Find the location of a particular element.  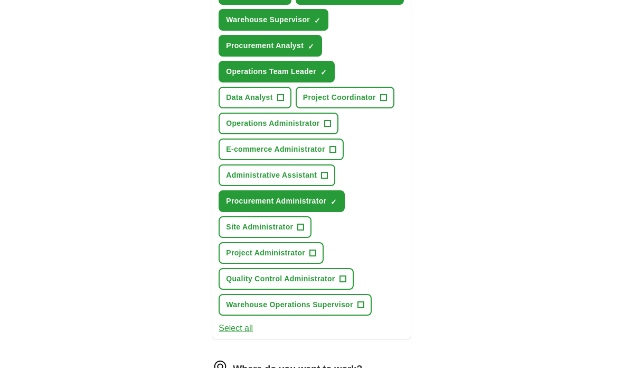

button: Warehouse Supervisor✓ is located at coordinates (274, 20).